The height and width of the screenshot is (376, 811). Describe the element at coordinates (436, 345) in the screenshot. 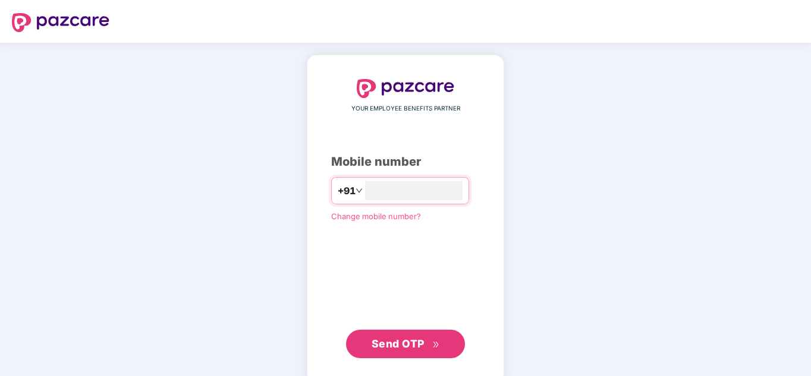

I see `span: double-right` at that location.